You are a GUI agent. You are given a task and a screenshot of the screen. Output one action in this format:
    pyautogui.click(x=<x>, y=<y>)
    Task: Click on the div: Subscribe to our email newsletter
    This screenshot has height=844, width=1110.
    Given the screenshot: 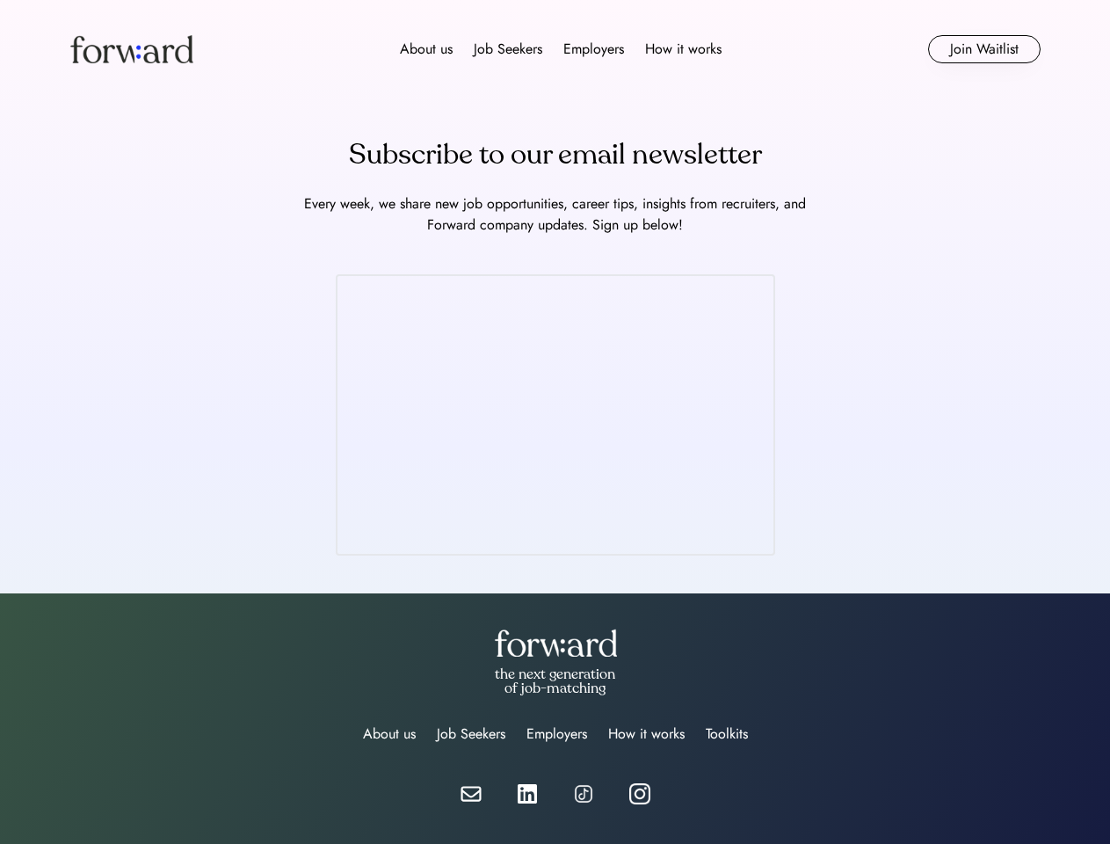 What is the action you would take?
    pyautogui.click(x=555, y=155)
    